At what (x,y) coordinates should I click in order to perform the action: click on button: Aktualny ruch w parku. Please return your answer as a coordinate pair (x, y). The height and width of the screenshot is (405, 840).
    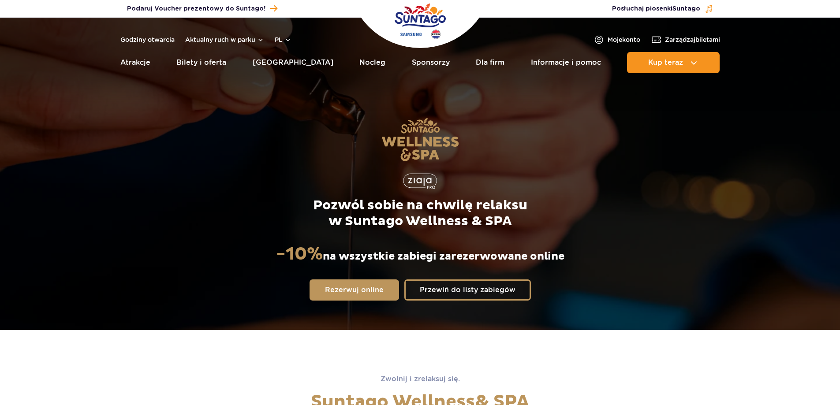
    Looking at the image, I should click on (225, 40).